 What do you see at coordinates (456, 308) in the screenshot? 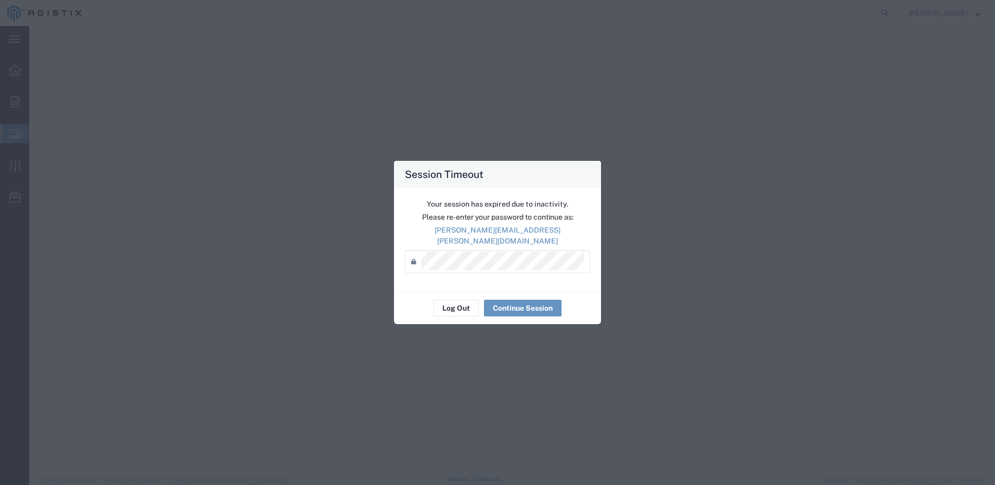
I see `button: Log Out` at bounding box center [456, 308].